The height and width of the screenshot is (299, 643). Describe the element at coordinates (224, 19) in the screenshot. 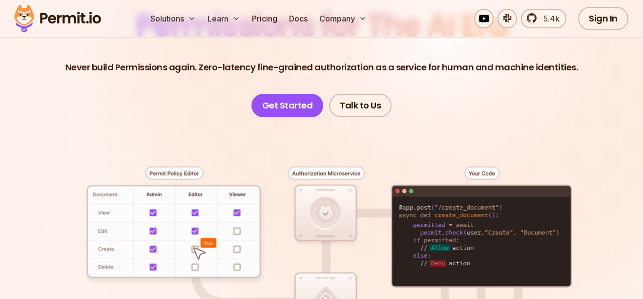

I see `button: Learn` at that location.